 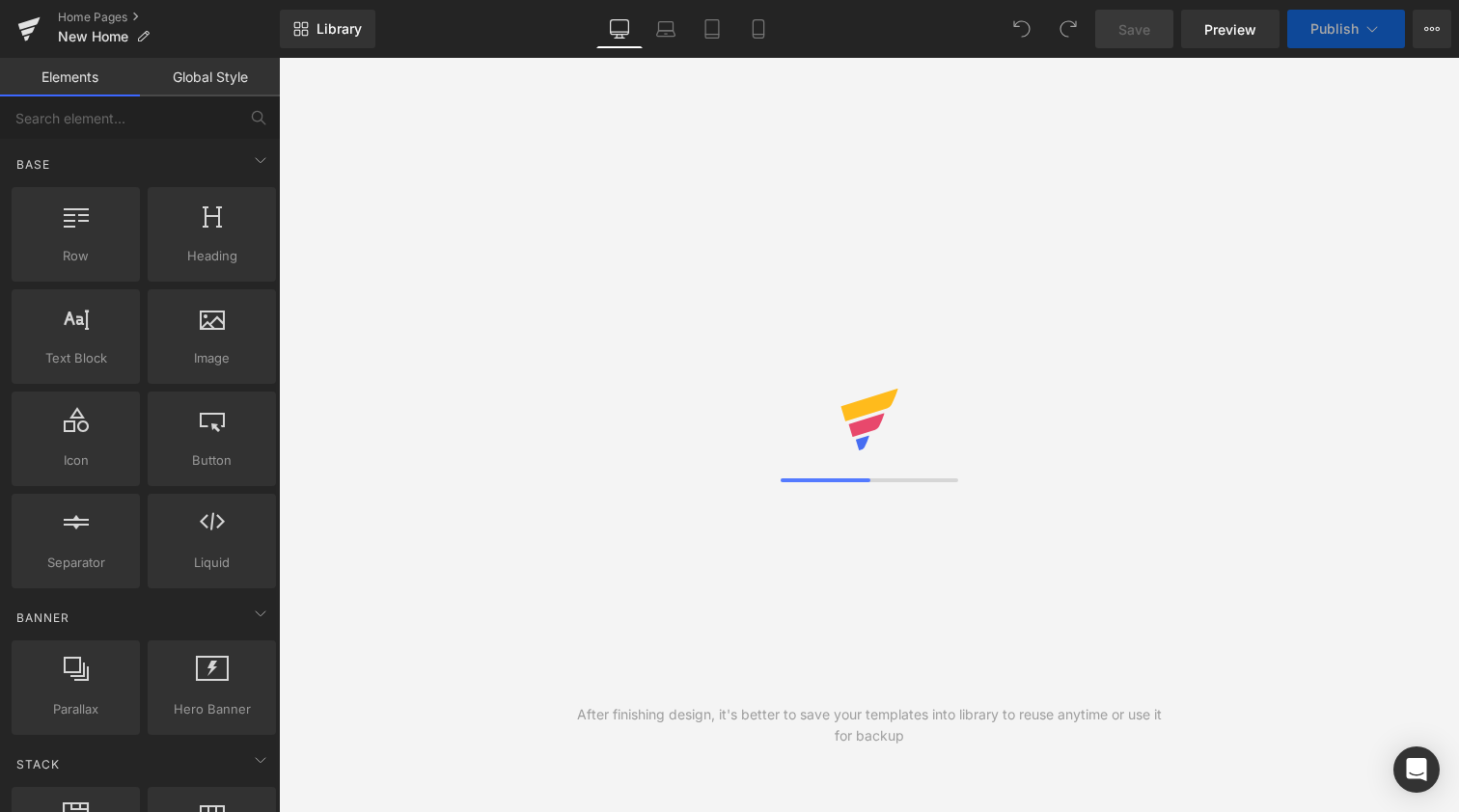 What do you see at coordinates (33, 164) in the screenshot?
I see `span: Base` at bounding box center [33, 164].